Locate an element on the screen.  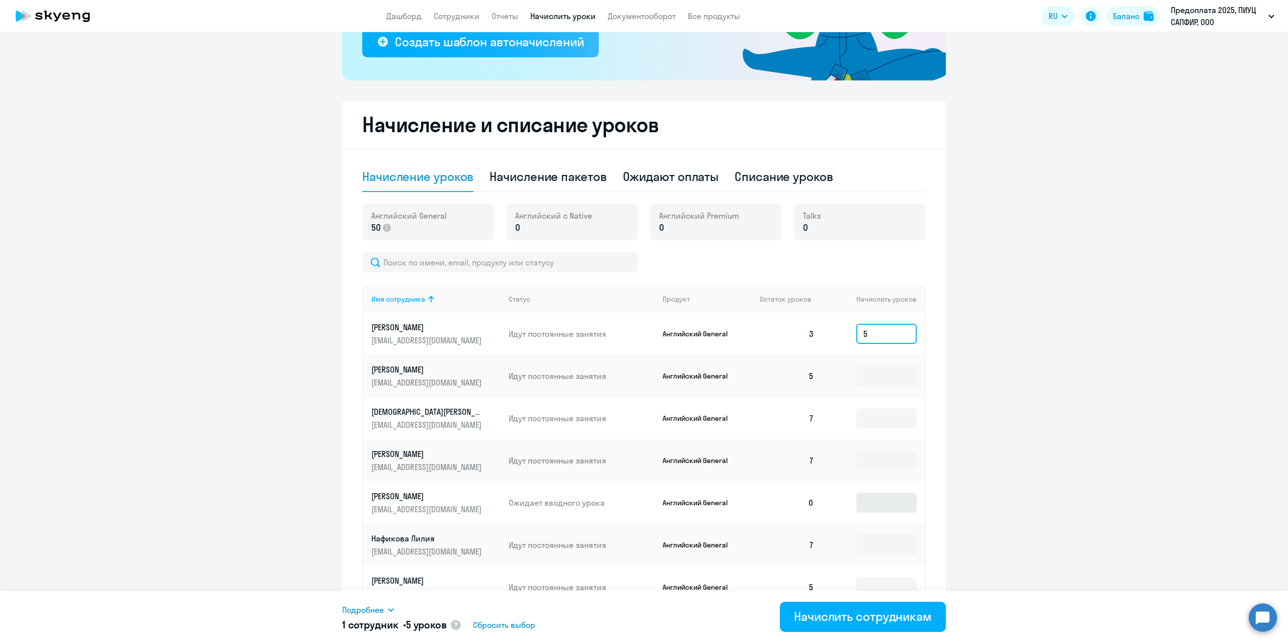
span: Сбросить выбор is located at coordinates (504, 625).